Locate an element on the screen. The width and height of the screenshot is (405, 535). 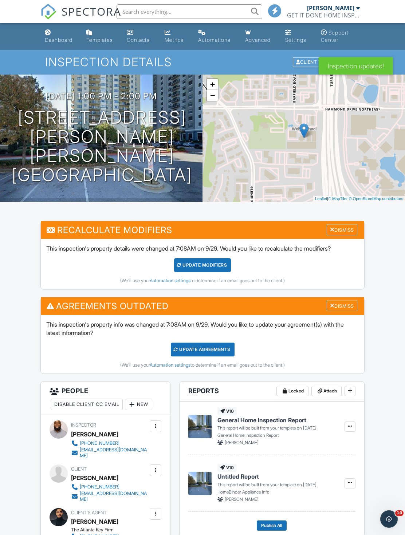
div: Disable Client CC Email is located at coordinates (87, 405).